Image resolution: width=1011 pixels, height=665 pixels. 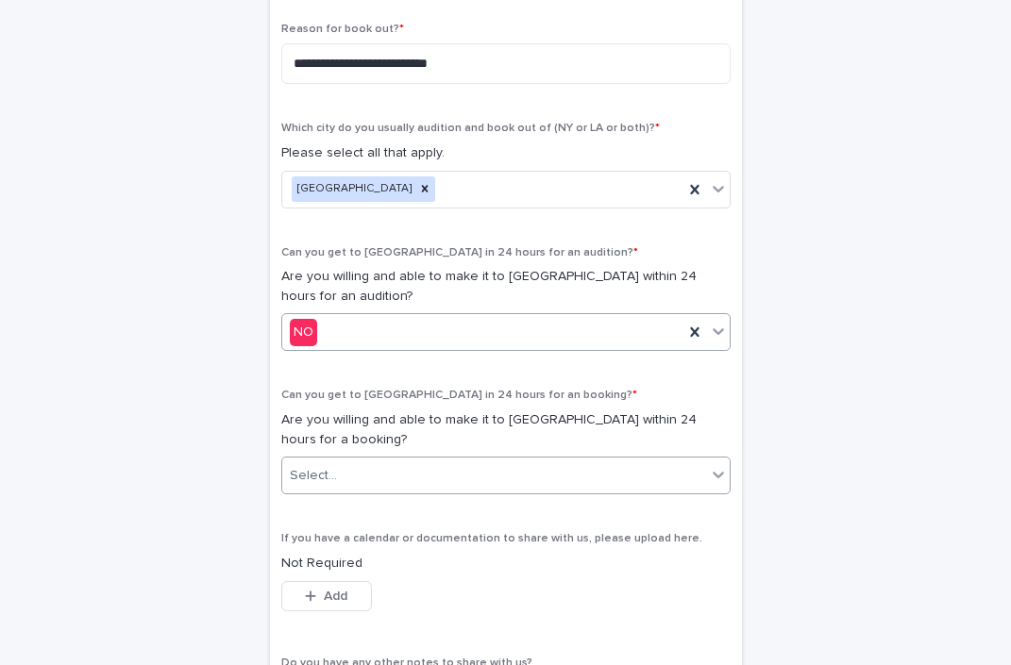 I want to click on span: Add, so click(x=335, y=597).